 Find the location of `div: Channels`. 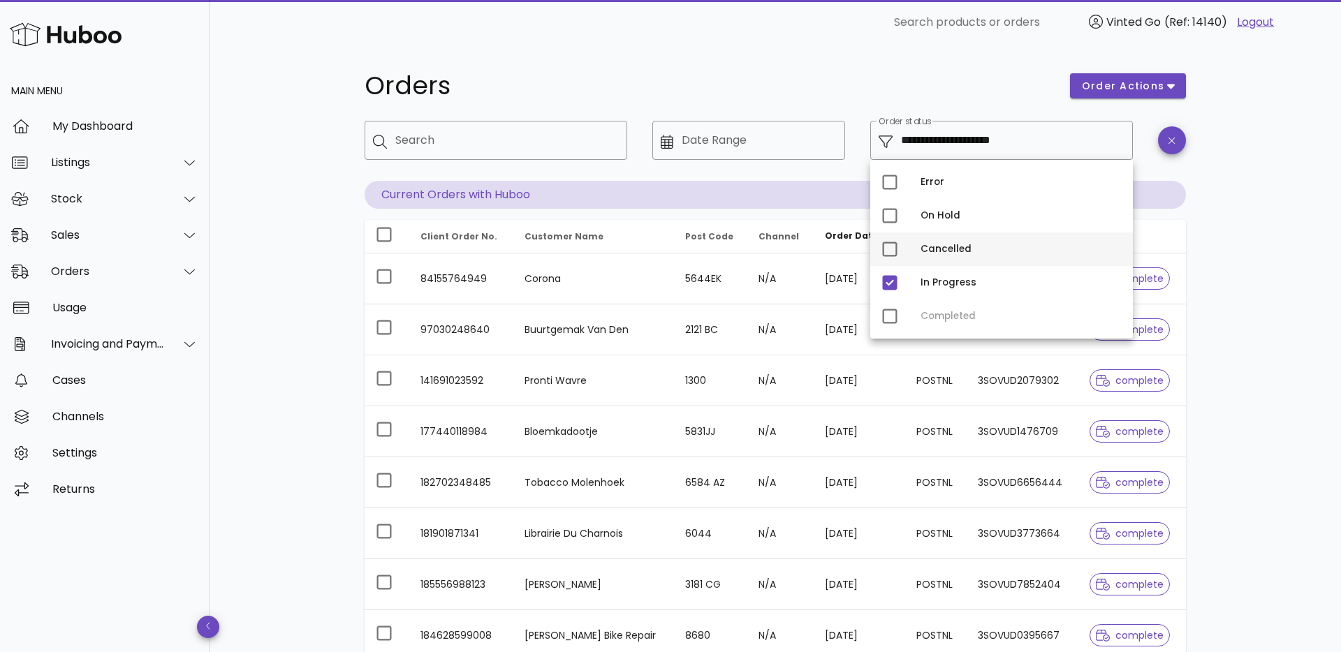

div: Channels is located at coordinates (125, 416).